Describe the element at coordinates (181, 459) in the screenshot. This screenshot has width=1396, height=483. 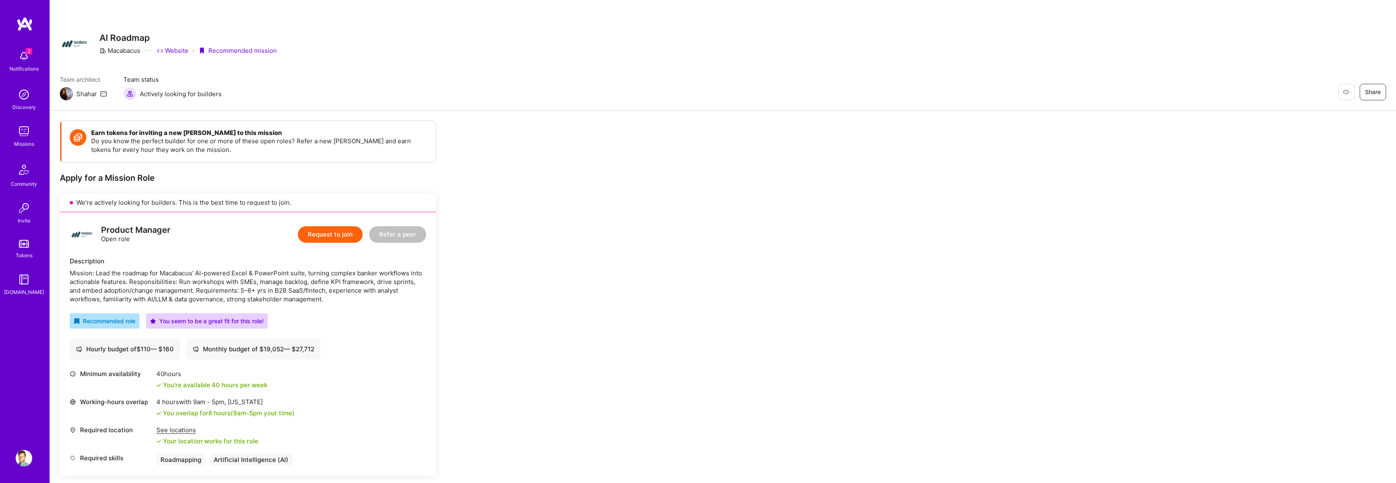
I see `div: Roadmapping` at that location.